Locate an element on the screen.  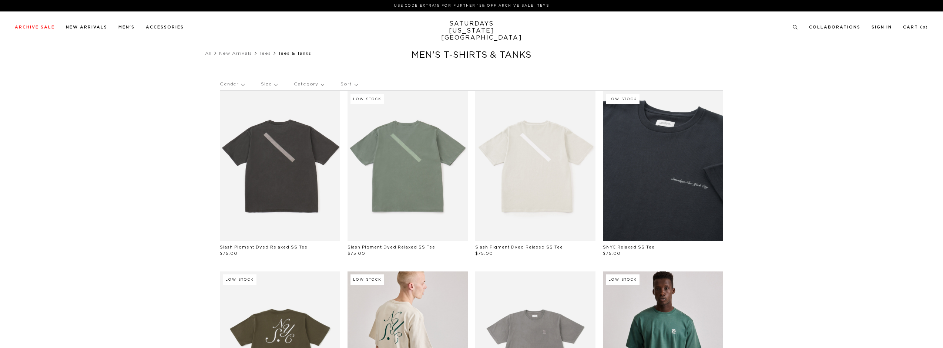
p: Size is located at coordinates (269, 84).